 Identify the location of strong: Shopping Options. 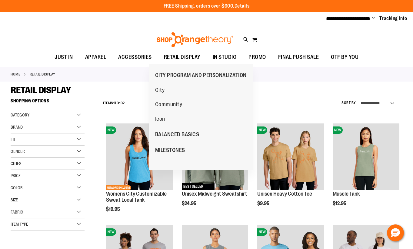
(48, 102).